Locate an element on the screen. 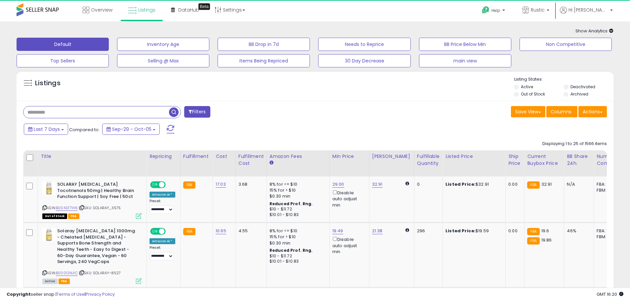  a: 17.03 is located at coordinates (221, 184).